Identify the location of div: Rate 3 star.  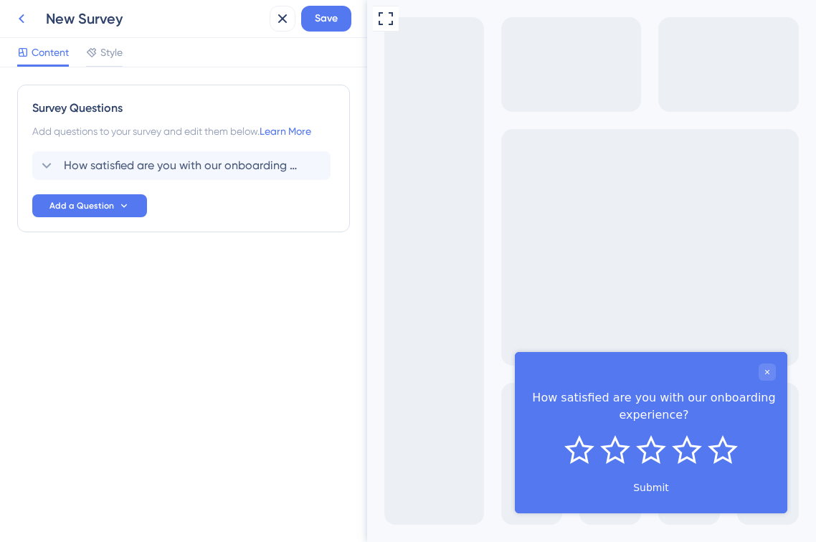
(136, 99).